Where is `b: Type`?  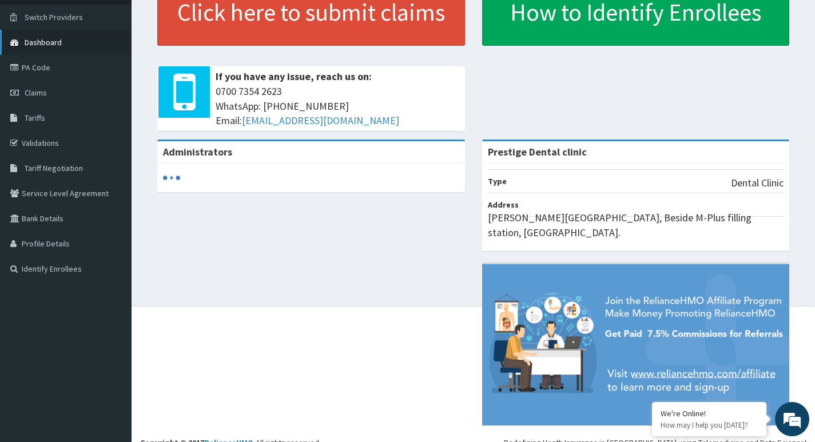
b: Type is located at coordinates (497, 181).